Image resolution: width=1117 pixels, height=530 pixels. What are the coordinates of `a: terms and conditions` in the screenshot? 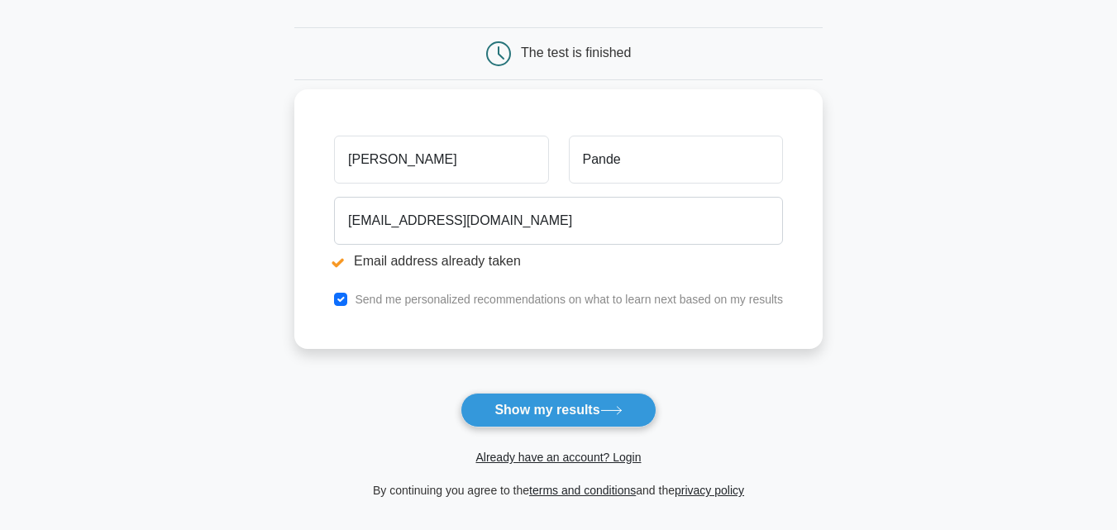 It's located at (582, 490).